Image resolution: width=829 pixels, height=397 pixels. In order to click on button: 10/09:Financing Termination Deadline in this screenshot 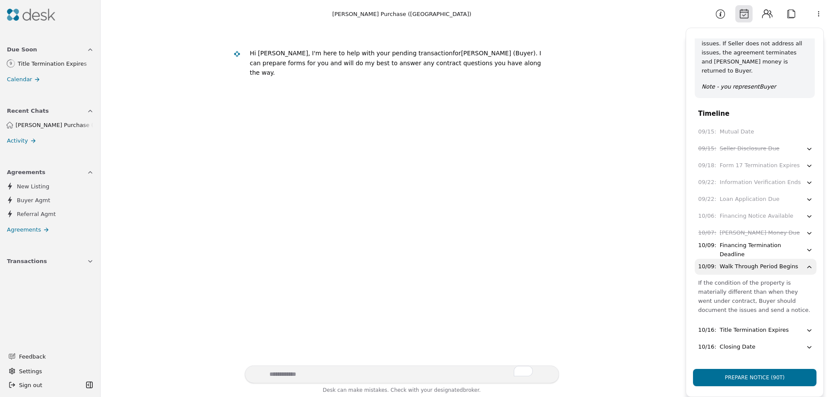, I will do `click(756, 250)`.